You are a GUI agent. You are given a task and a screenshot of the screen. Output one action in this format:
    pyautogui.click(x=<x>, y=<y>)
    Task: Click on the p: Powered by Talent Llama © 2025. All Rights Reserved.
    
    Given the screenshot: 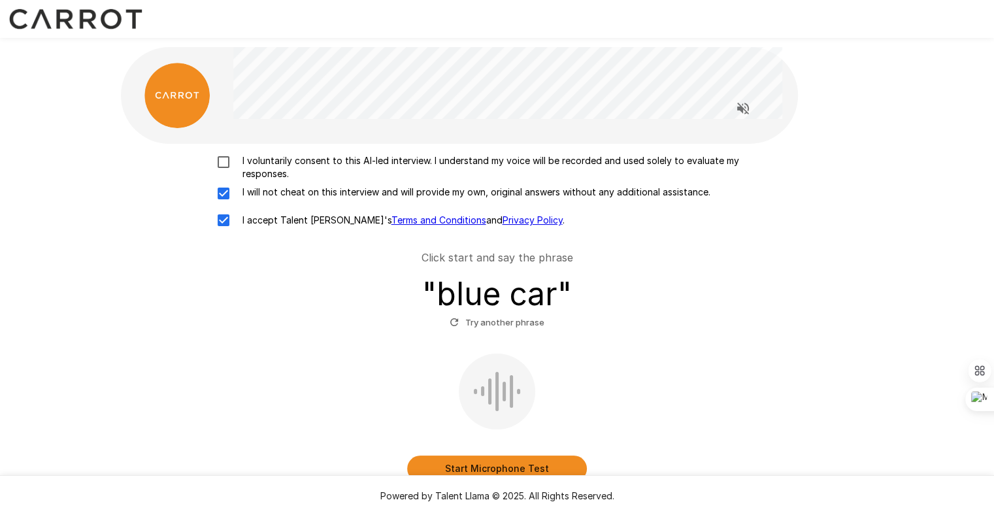 What is the action you would take?
    pyautogui.click(x=497, y=496)
    